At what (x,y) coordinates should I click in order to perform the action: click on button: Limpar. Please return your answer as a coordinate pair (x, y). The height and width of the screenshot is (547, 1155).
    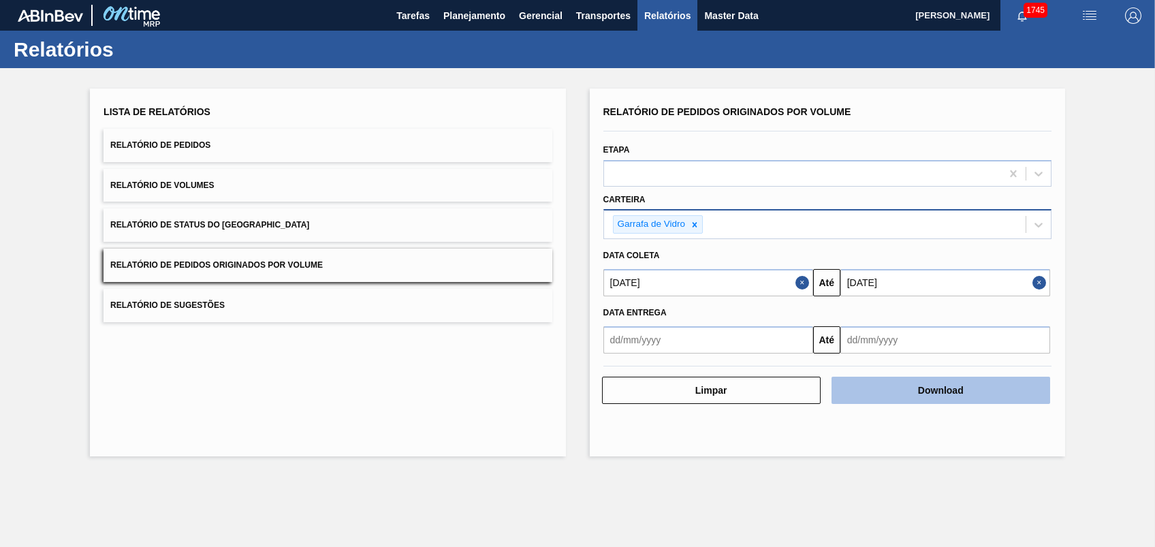
    Looking at the image, I should click on (711, 390).